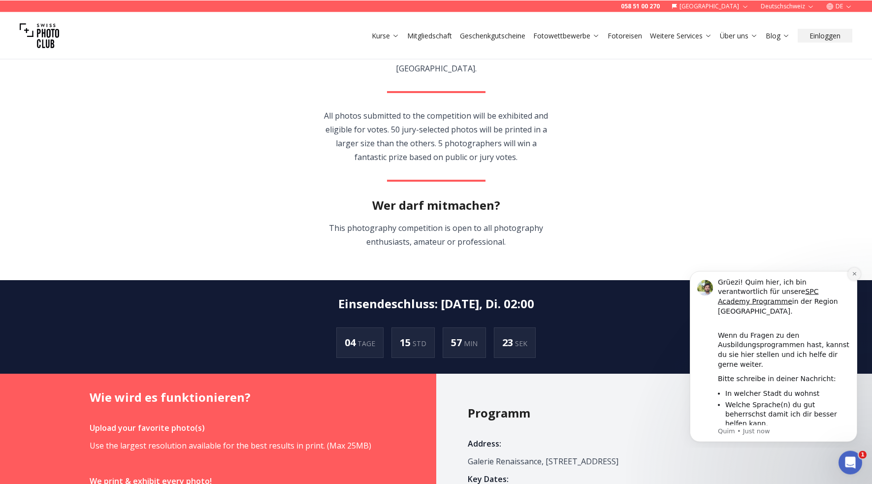  Describe the element at coordinates (739, 35) in the screenshot. I see `button: Über uns` at that location.